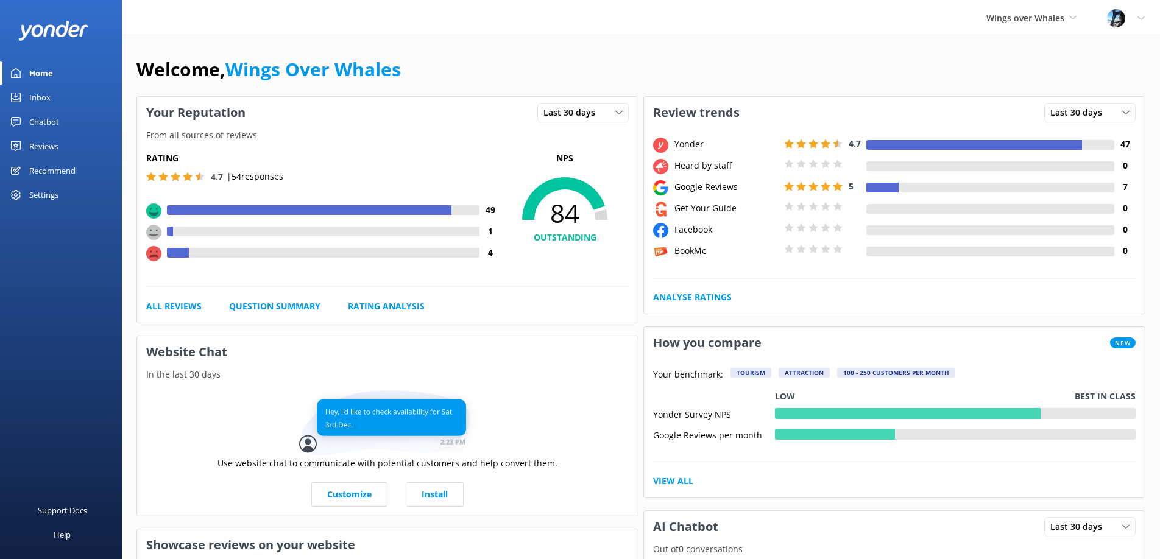  What do you see at coordinates (696, 113) in the screenshot?
I see `h3: Review trends` at bounding box center [696, 113].